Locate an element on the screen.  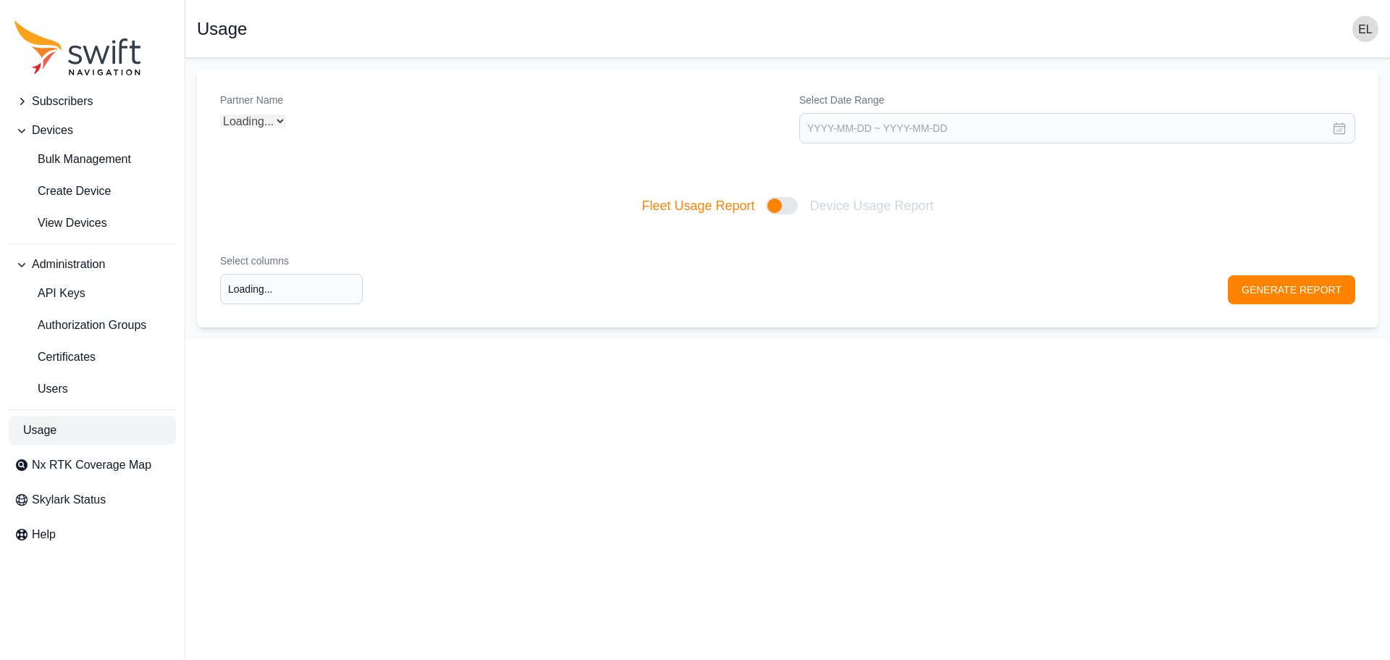
a: Skylark Status is located at coordinates (92, 500).